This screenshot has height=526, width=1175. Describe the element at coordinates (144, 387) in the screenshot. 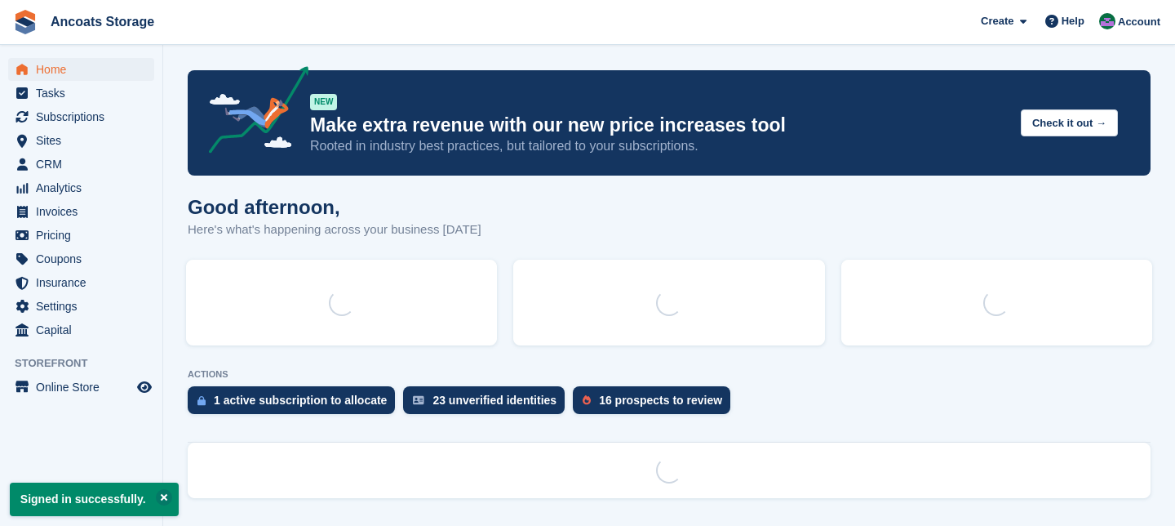

I see `a: Preview store` at that location.